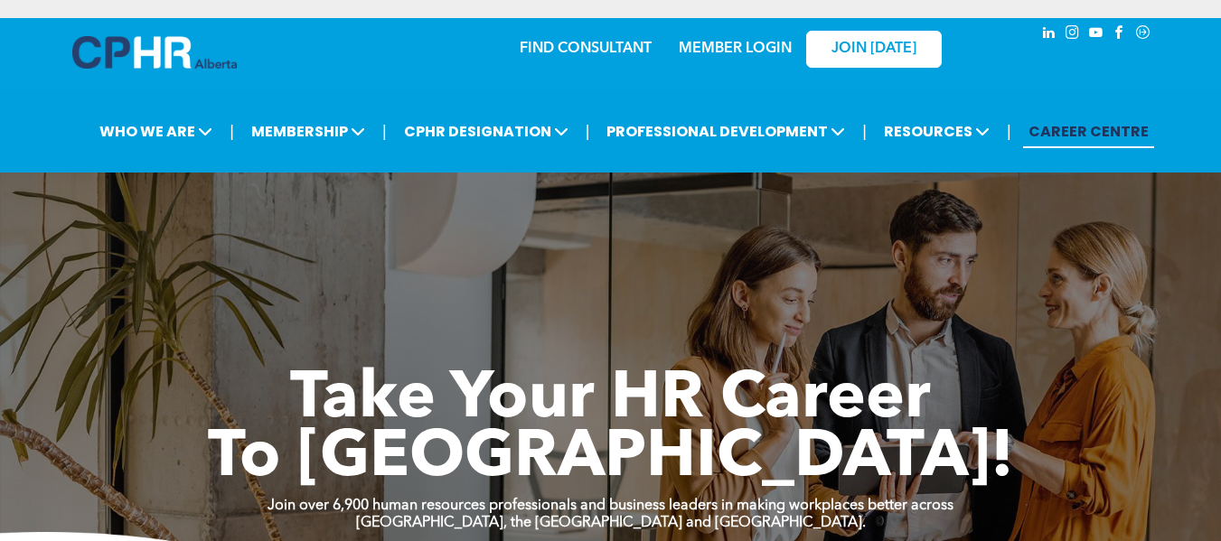  I want to click on a: linkedin, so click(1049, 34).